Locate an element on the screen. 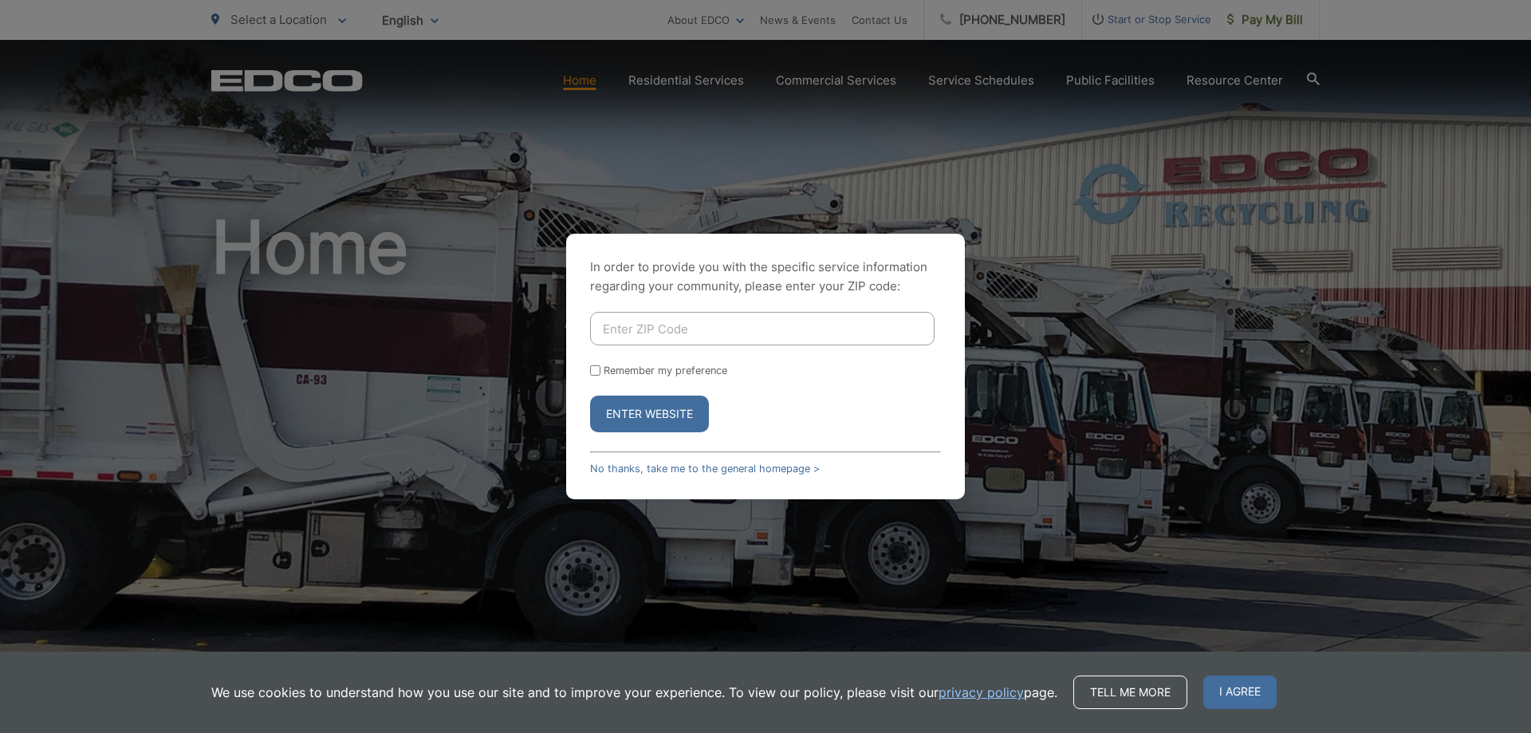 Image resolution: width=1531 pixels, height=733 pixels. a: privacy policy is located at coordinates (981, 692).